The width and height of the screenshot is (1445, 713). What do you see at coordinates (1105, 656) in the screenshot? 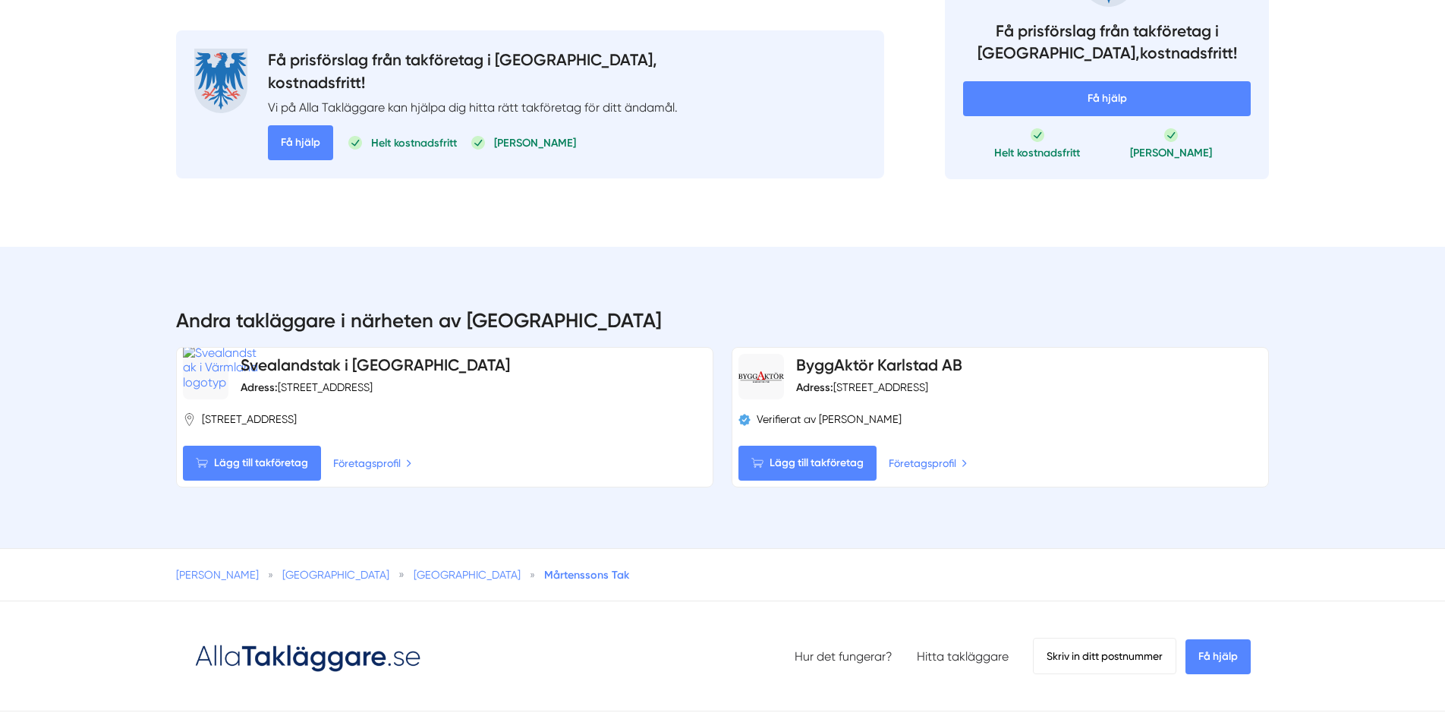
I see `span: Skriv in ditt postnummer` at bounding box center [1105, 656].